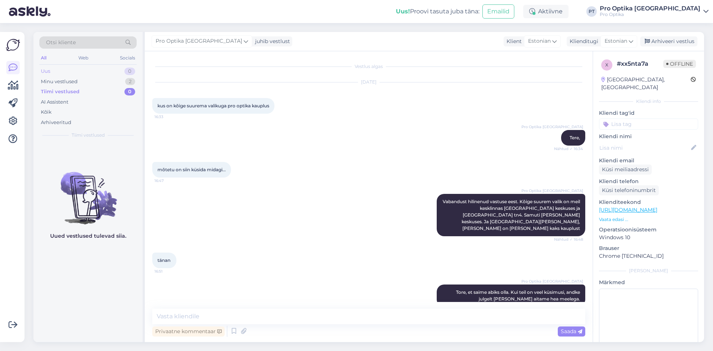 The height and width of the screenshot is (351, 713). Describe the element at coordinates (498, 12) in the screenshot. I see `button: Emailid` at that location.